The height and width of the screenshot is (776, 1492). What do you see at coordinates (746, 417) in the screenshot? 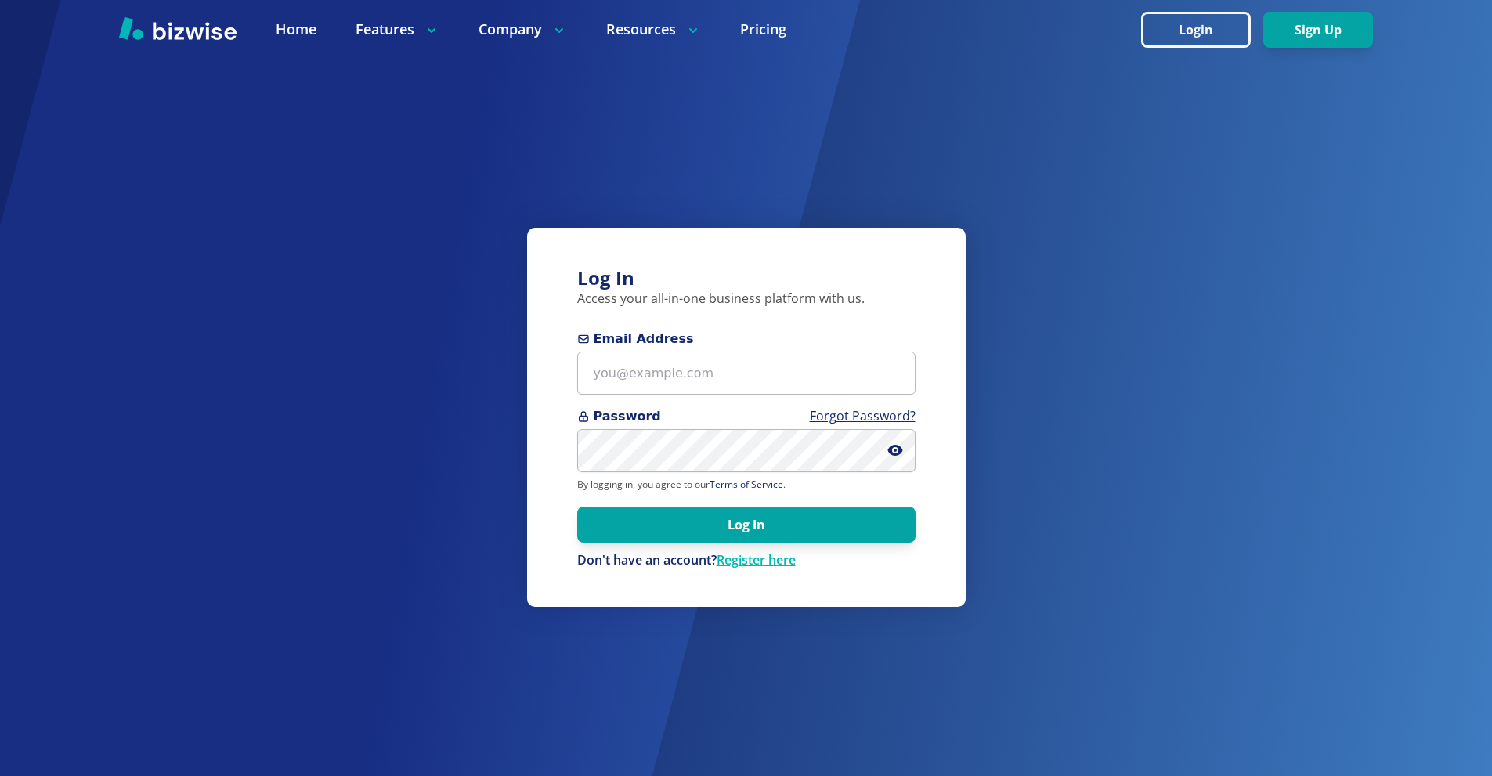
I see `span: Password` at bounding box center [746, 417].